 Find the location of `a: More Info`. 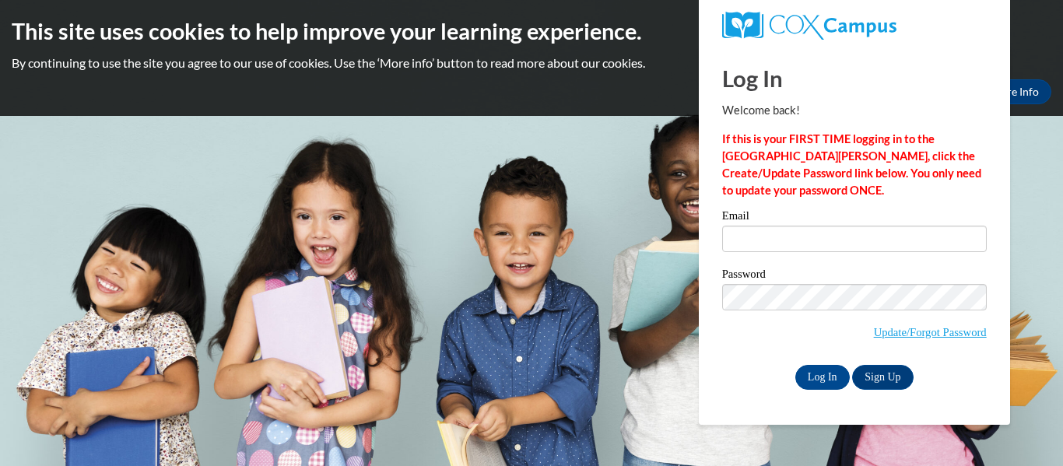

a: More Info is located at coordinates (1015, 92).